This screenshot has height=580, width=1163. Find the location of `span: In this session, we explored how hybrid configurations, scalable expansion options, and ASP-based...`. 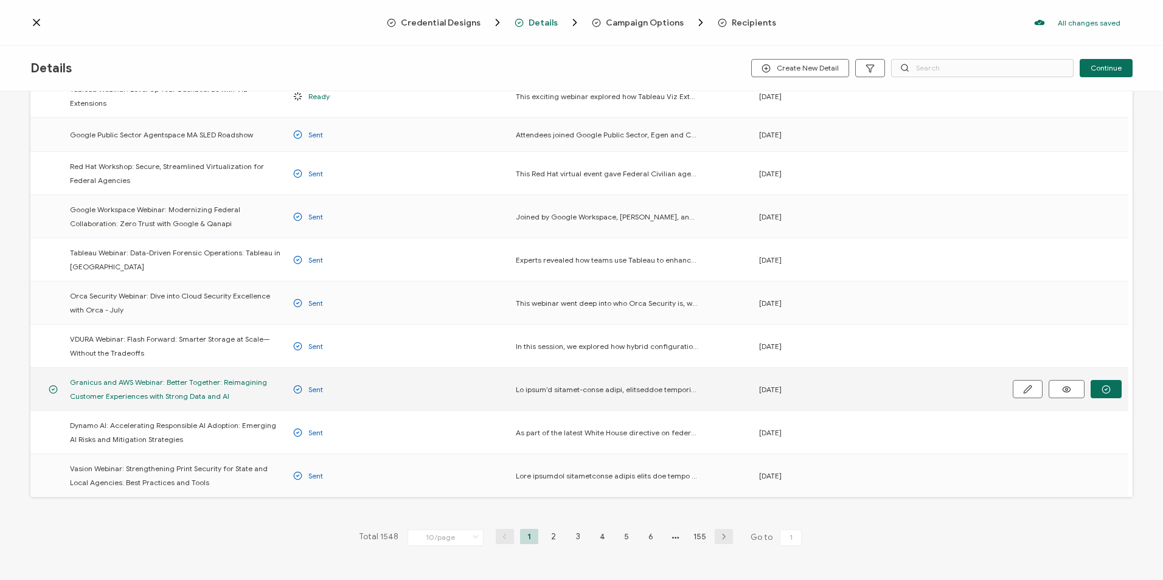

span: In this session, we explored how hybrid configurations, scalable expansion options, and ASP-based... is located at coordinates (607, 346).